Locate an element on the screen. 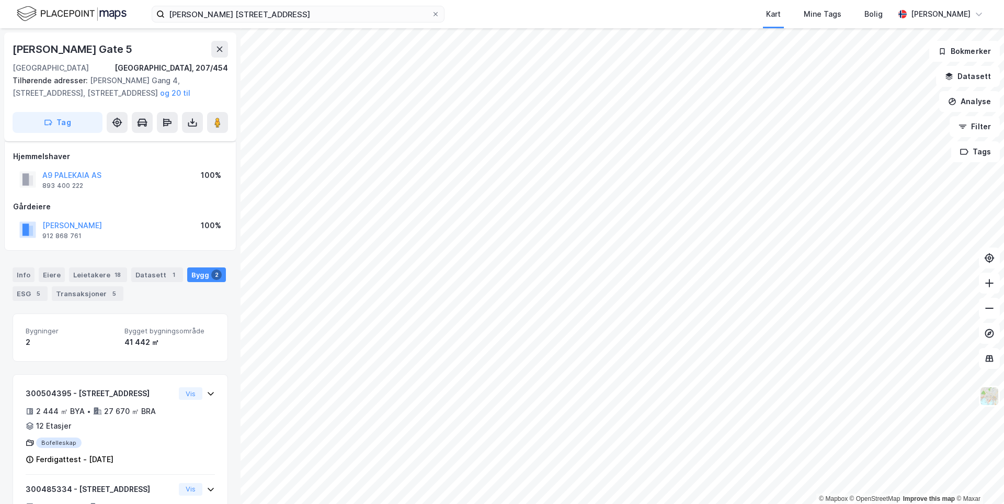  span: Bygninger is located at coordinates (71, 331).